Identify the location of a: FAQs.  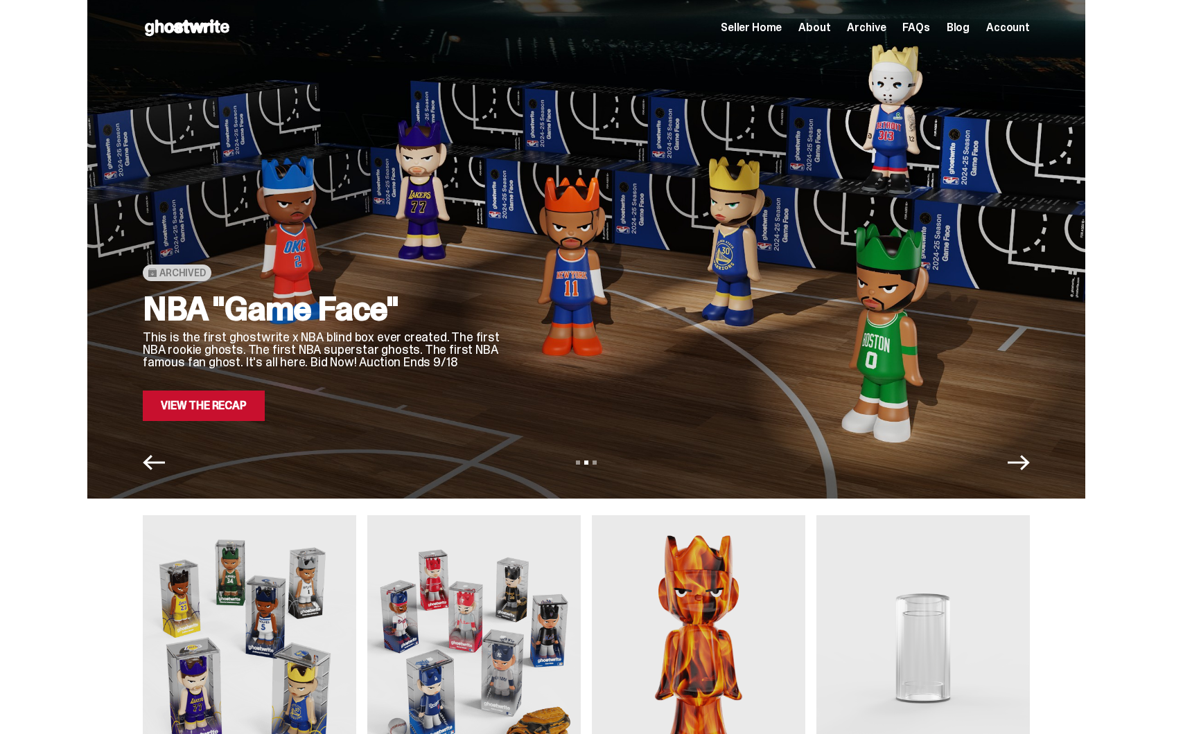
(915, 28).